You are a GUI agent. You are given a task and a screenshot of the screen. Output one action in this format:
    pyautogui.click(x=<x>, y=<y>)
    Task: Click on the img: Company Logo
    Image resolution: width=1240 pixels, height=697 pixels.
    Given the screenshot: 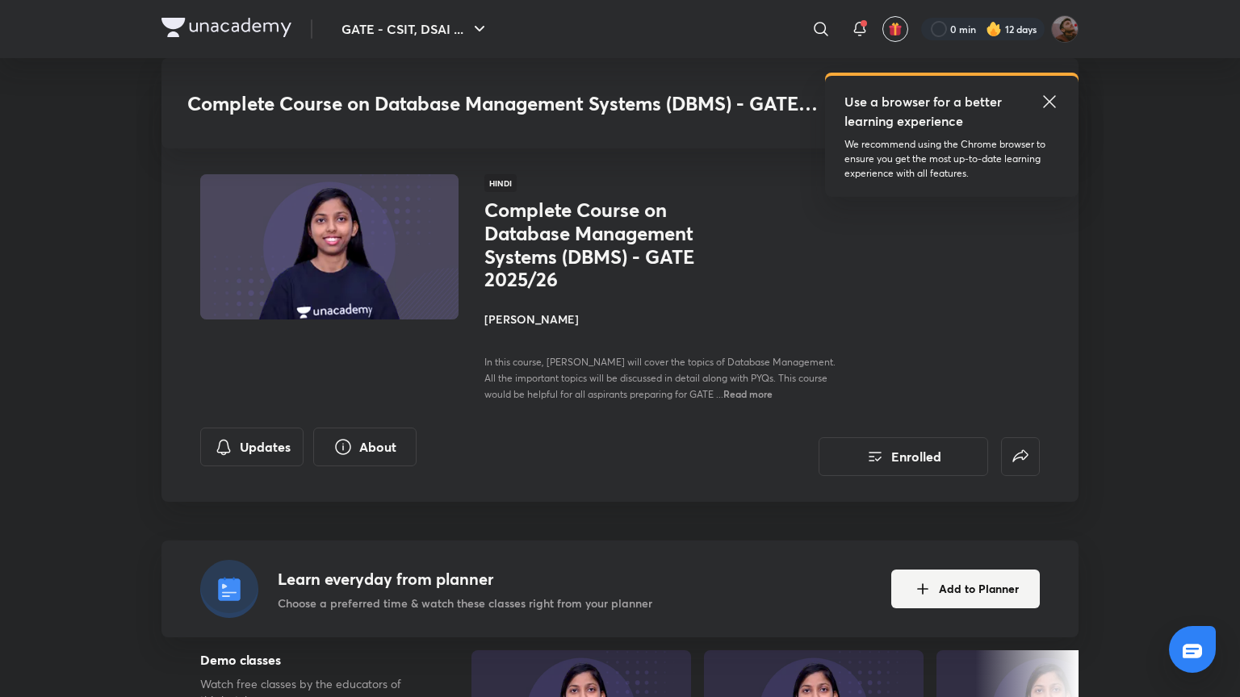 What is the action you would take?
    pyautogui.click(x=226, y=27)
    